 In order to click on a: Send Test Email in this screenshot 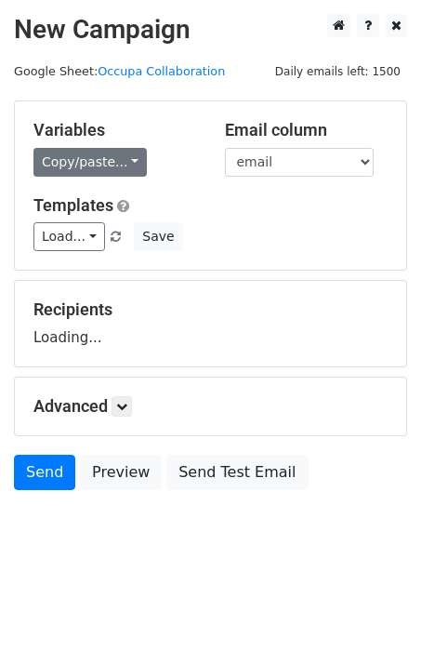, I will do `click(237, 472)`.